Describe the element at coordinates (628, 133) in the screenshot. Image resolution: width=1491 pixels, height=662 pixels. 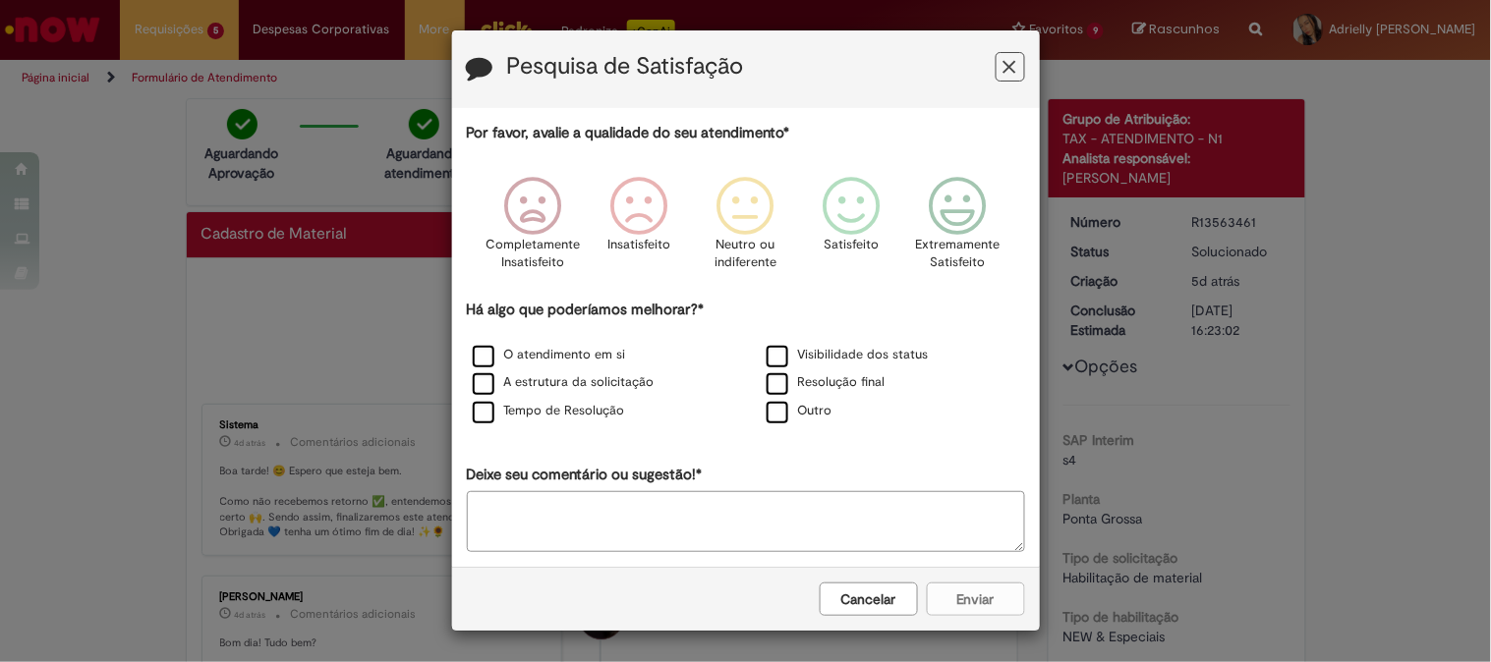
I see `label: Por favor, avalie a qualidade do seu atendimento*` at that location.